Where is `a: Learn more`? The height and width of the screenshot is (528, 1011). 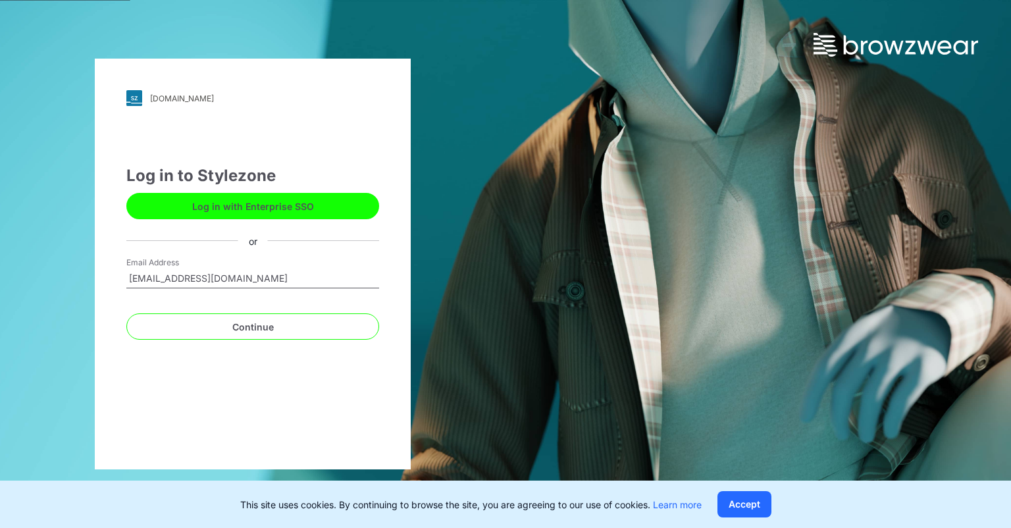
a: Learn more is located at coordinates (677, 504).